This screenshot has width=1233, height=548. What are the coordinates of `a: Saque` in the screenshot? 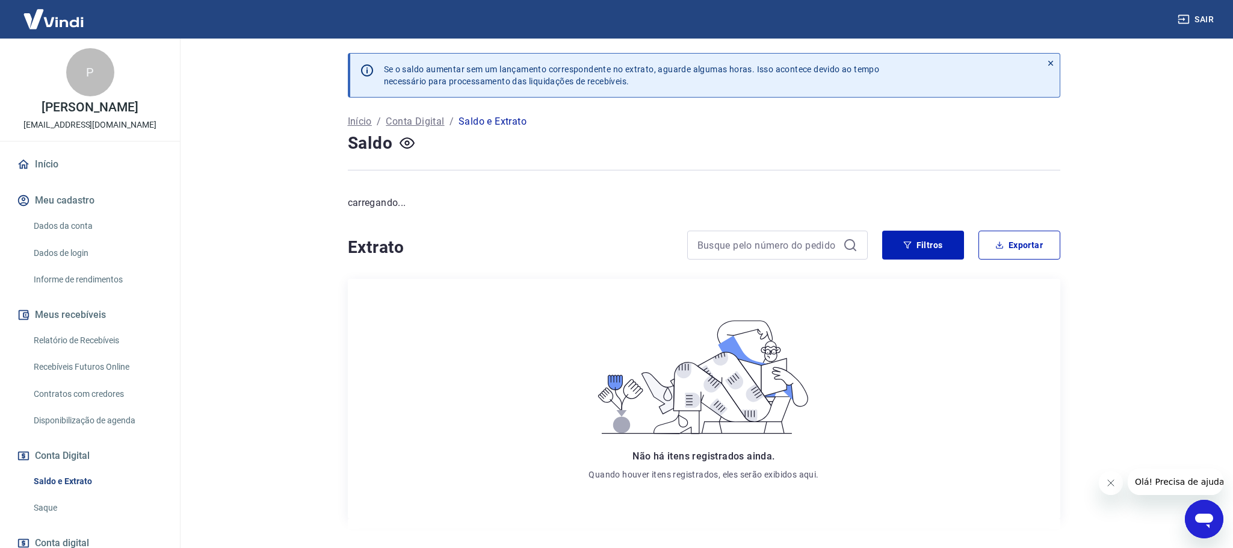 It's located at (97, 507).